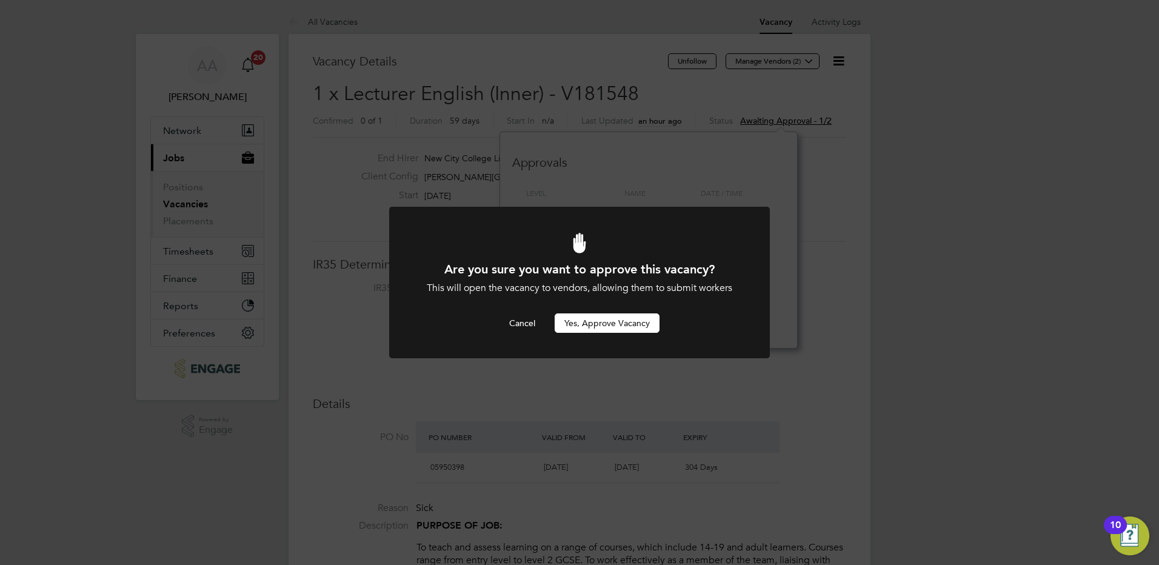 The height and width of the screenshot is (565, 1159). Describe the element at coordinates (522, 323) in the screenshot. I see `button: Cancel` at that location.